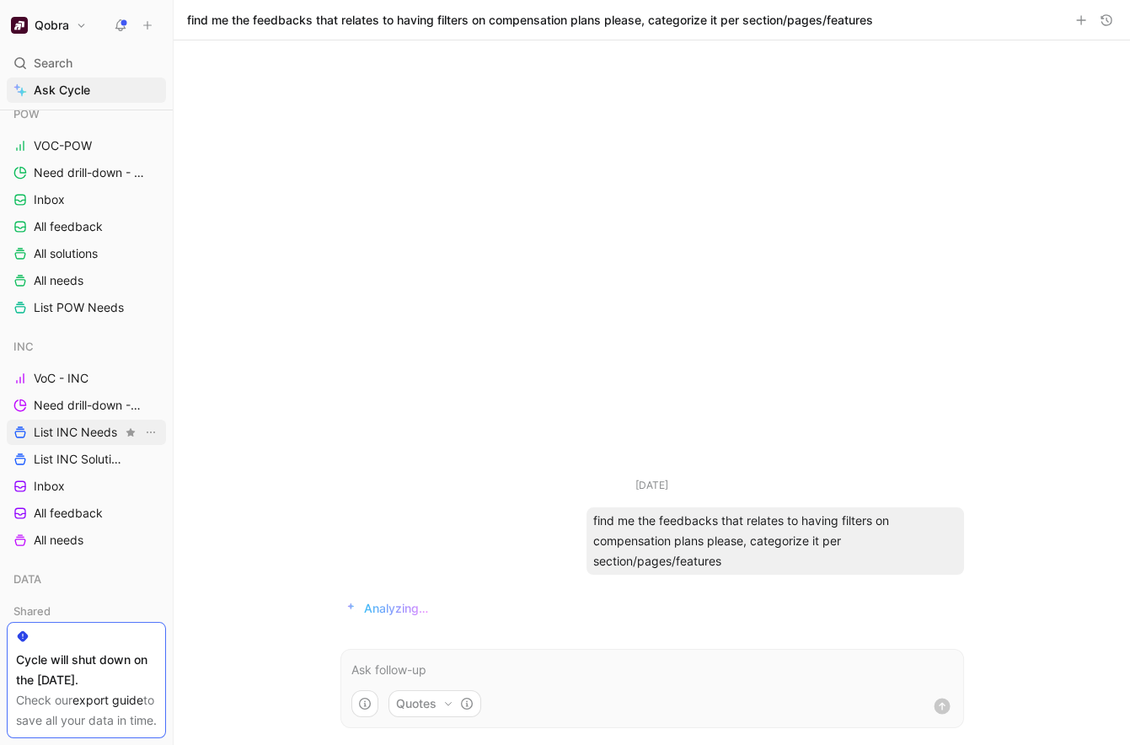 Image resolution: width=1130 pixels, height=745 pixels. I want to click on span: Analyzing…, so click(396, 608).